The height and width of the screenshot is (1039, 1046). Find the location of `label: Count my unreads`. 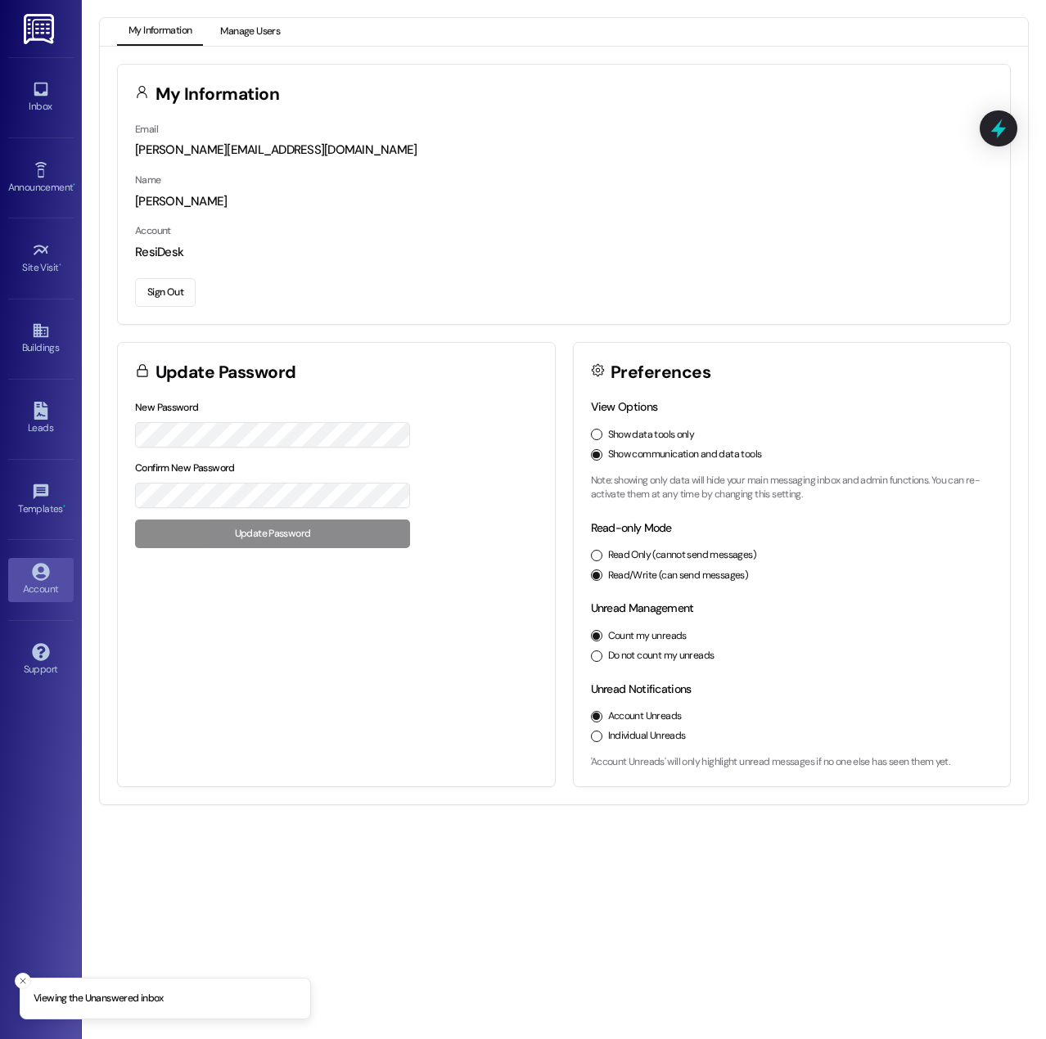

label: Count my unreads is located at coordinates (647, 637).